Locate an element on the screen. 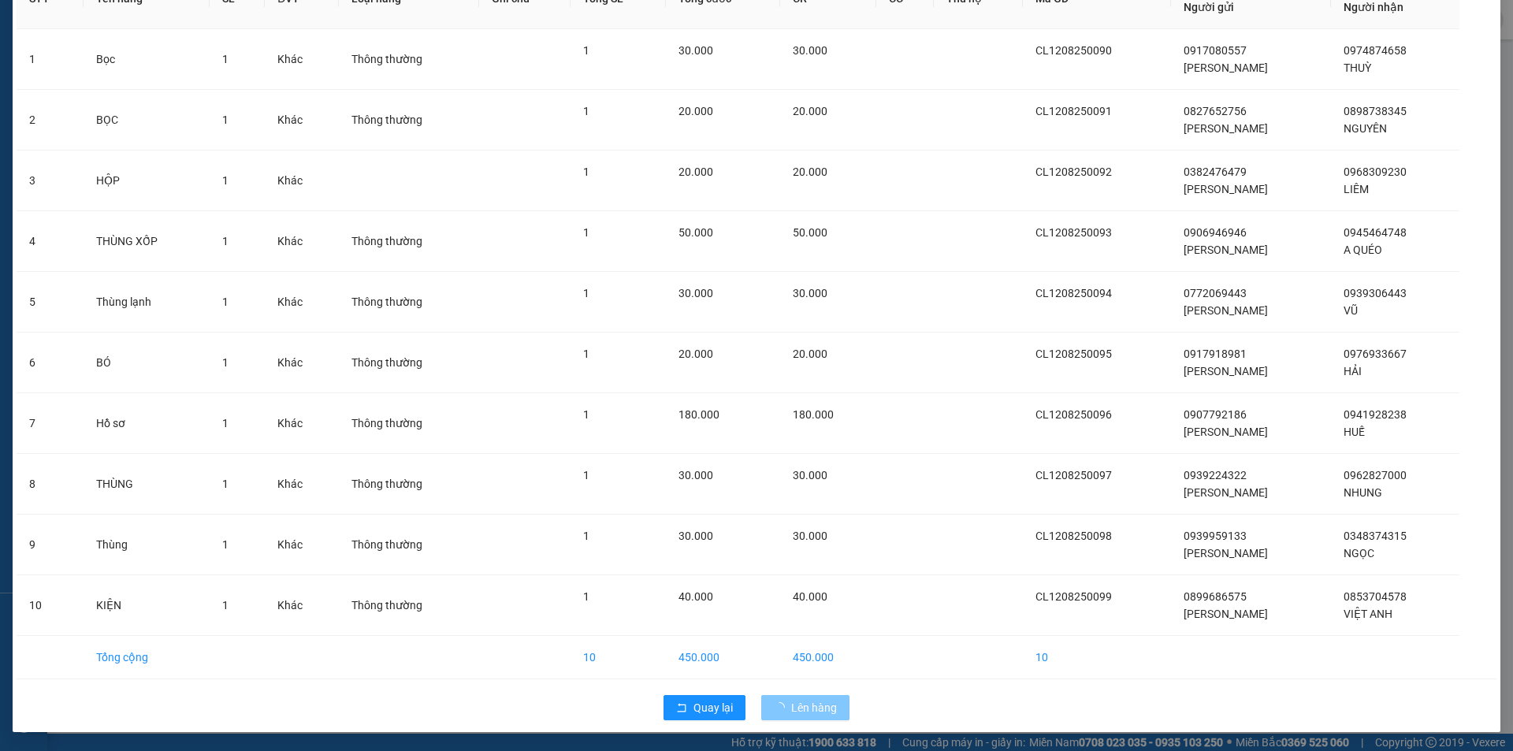 The width and height of the screenshot is (1513, 751). span: rollback is located at coordinates (682, 709).